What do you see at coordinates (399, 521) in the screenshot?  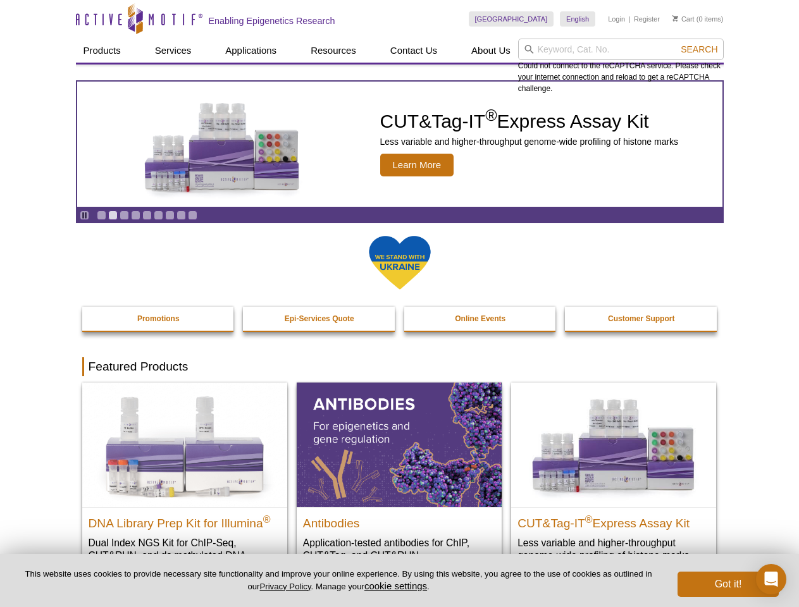 I see `h2: Antibodies` at bounding box center [399, 521].